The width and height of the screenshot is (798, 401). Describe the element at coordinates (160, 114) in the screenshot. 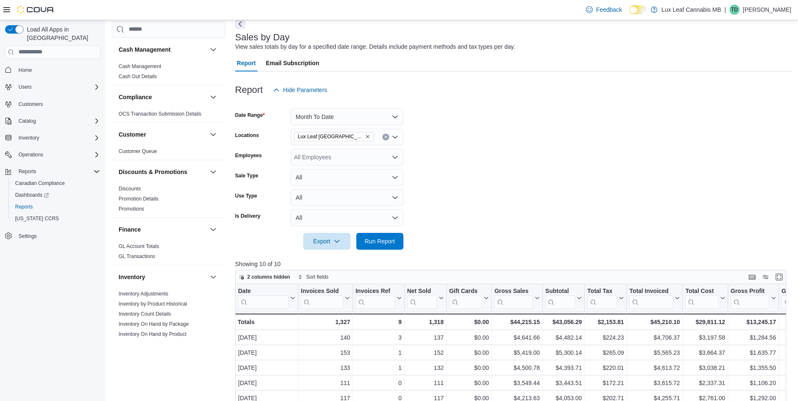

I see `span: OCS Transaction Submission Details` at that location.